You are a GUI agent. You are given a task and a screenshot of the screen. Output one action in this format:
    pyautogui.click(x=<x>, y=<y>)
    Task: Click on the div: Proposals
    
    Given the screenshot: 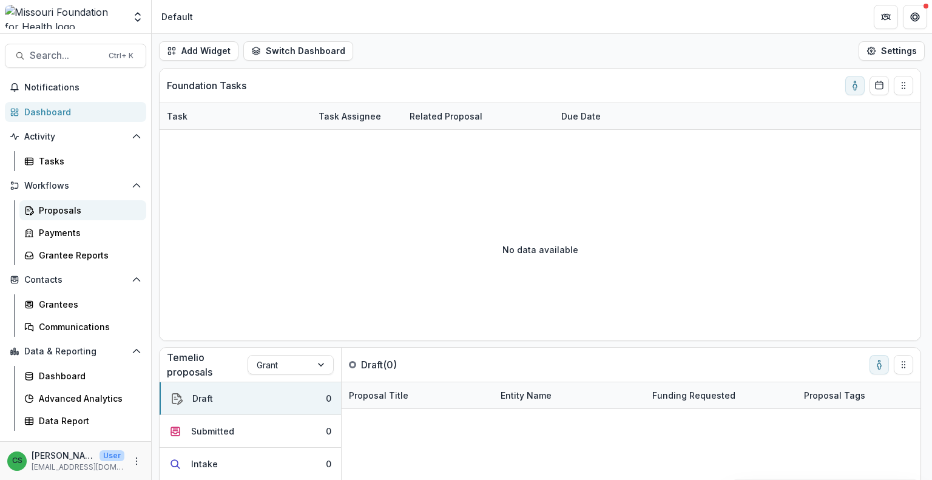 What is the action you would take?
    pyautogui.click(x=87, y=210)
    